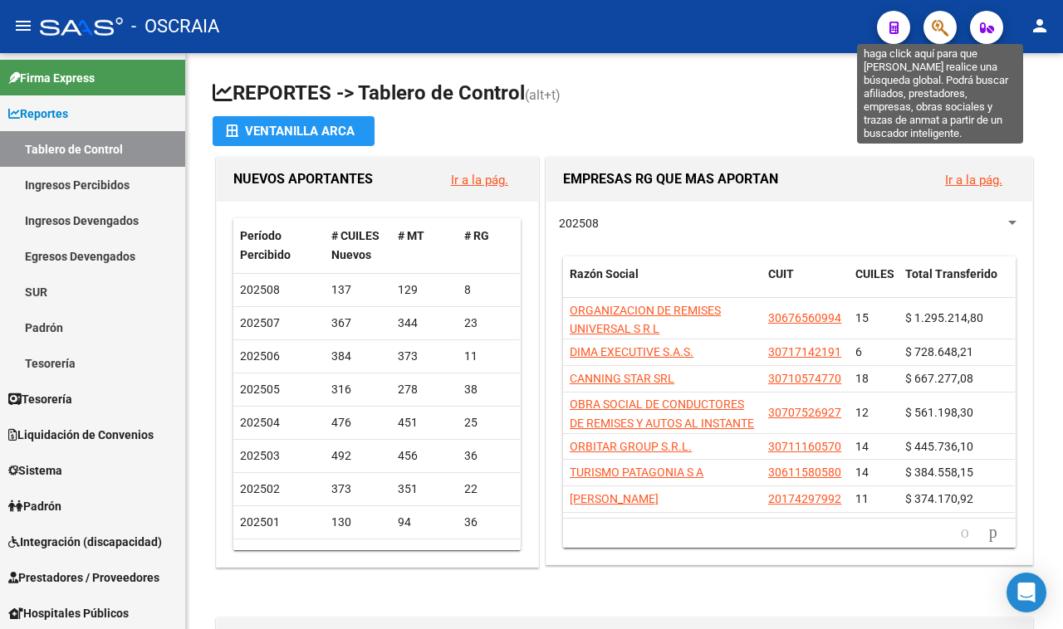 Image resolution: width=1063 pixels, height=629 pixels. I want to click on span: ORBITAR GROUP S.R.L., so click(630, 447).